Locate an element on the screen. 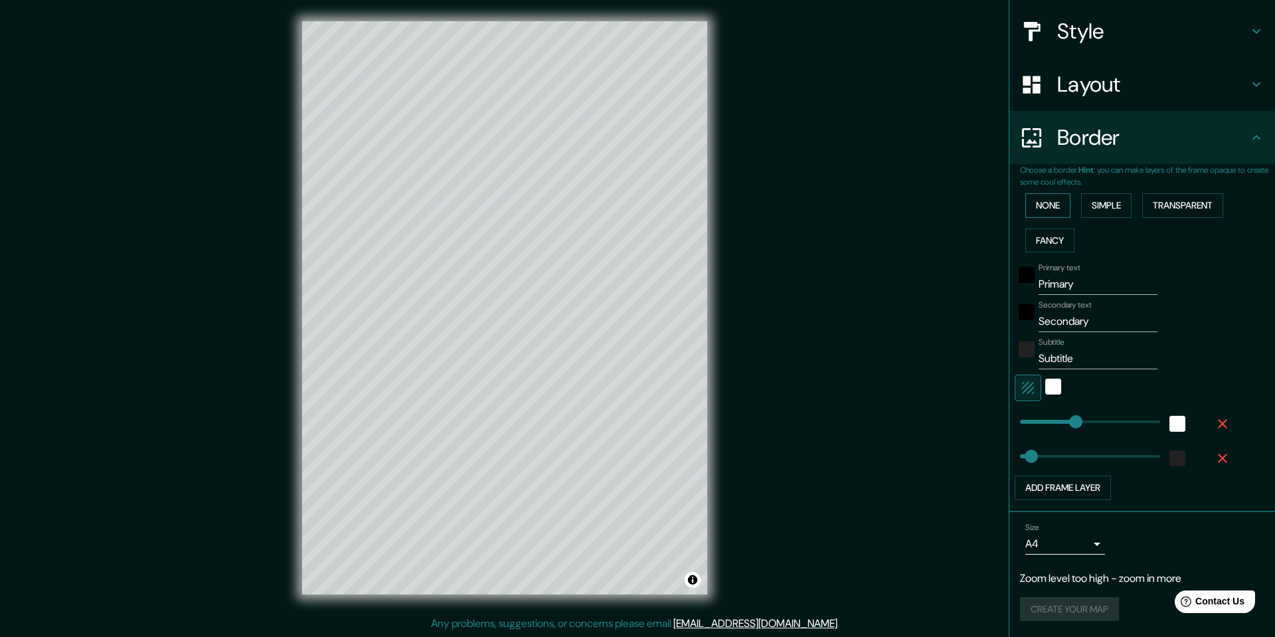 This screenshot has width=1275, height=637. label: Size is located at coordinates (1032, 527).